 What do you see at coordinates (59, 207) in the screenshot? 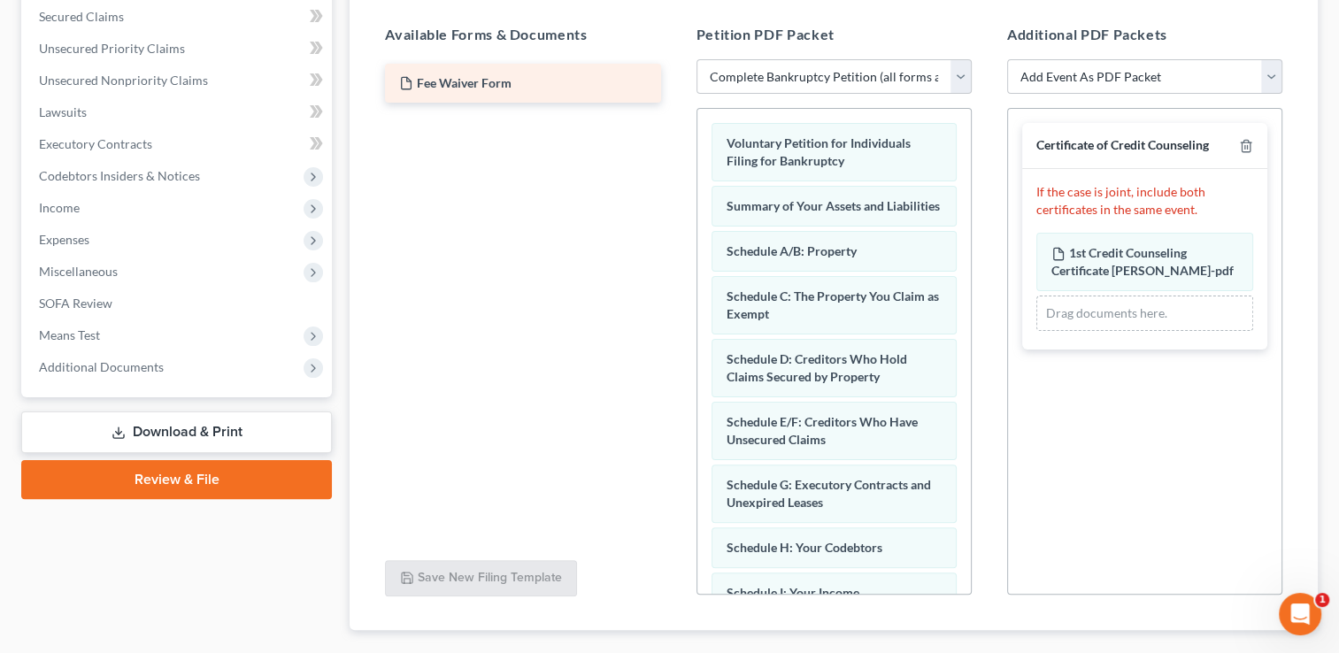
I see `span: Income` at bounding box center [59, 207].